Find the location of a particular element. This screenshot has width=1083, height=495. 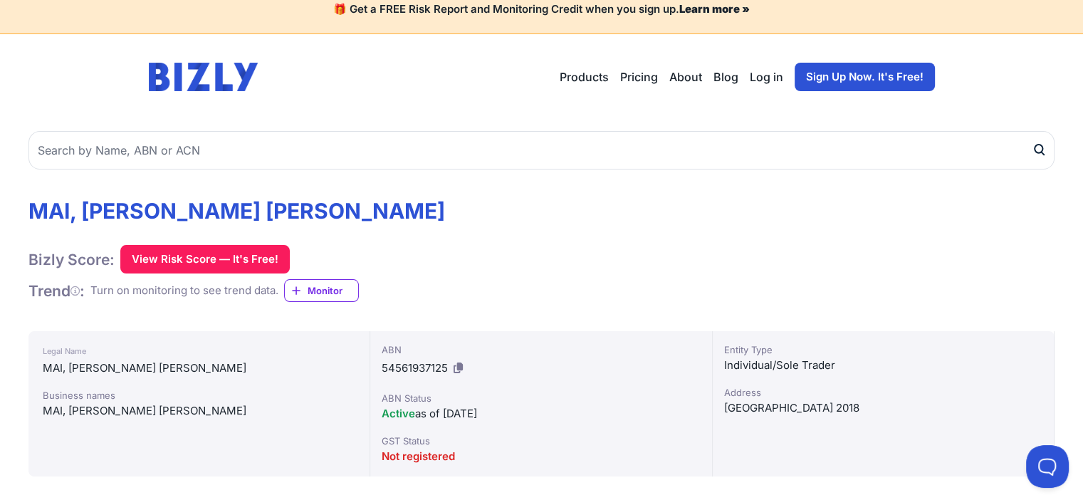

button: View Risk Score — It's Free! is located at coordinates (205, 259).